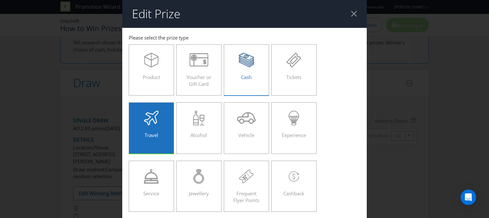 Image resolution: width=489 pixels, height=218 pixels. Describe the element at coordinates (158, 38) in the screenshot. I see `span: Please select the prize type` at that location.